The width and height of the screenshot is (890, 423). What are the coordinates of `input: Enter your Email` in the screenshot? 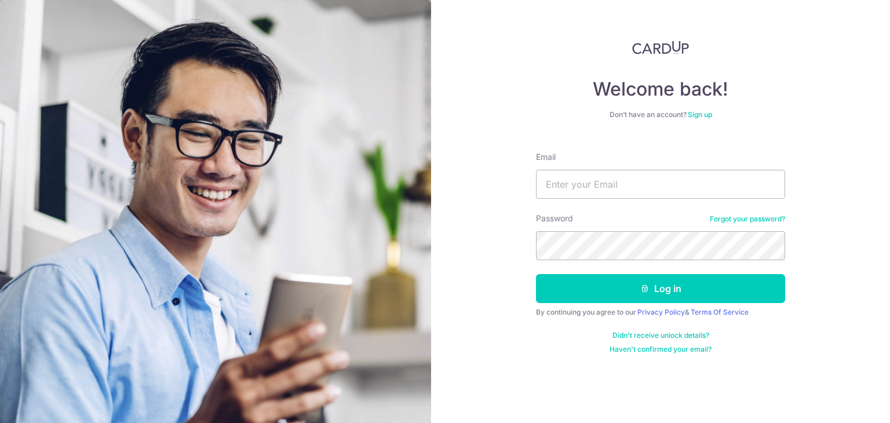 It's located at (661, 184).